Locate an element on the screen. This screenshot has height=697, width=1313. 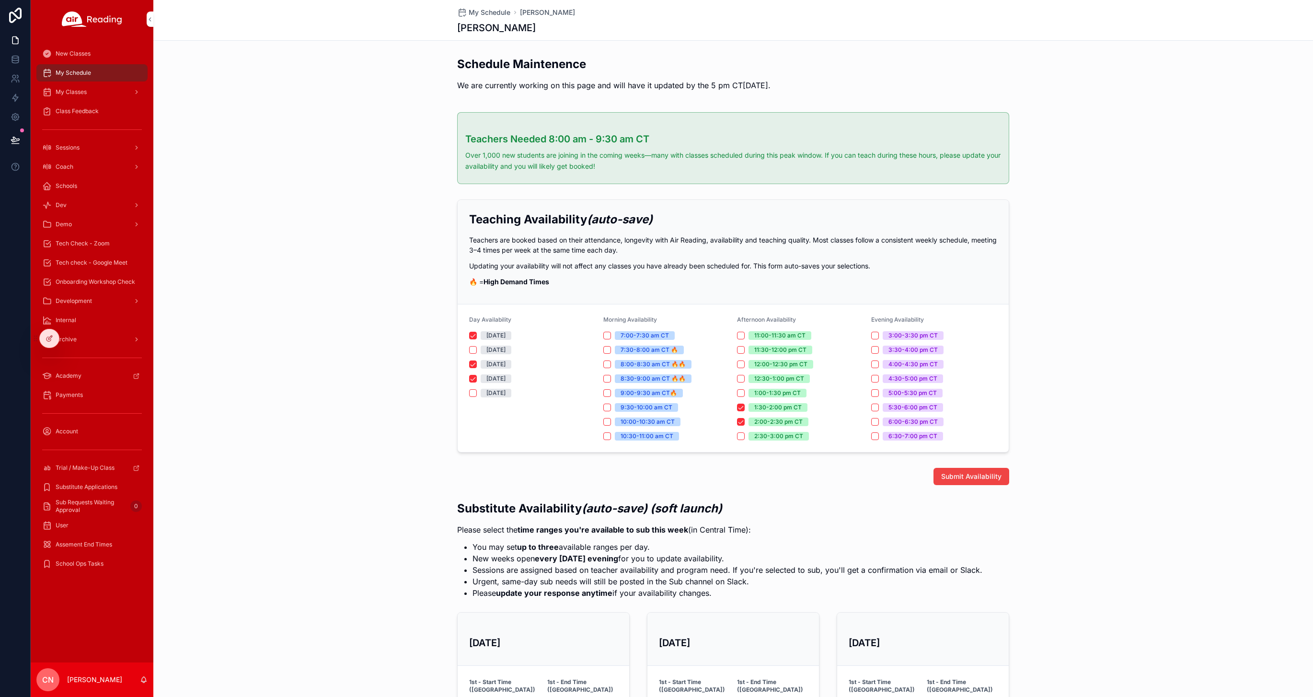
div: 4:30-5:00 pm CT is located at coordinates (913, 379).